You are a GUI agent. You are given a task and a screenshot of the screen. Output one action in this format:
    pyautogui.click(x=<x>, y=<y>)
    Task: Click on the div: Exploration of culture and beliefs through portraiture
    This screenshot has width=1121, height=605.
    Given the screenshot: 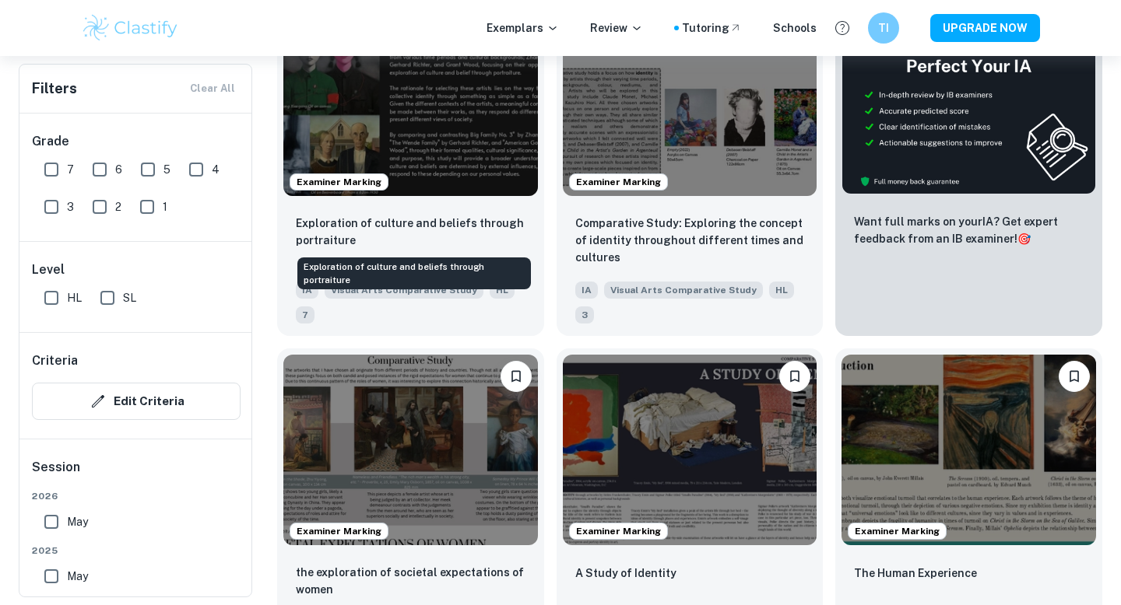 What is the action you would take?
    pyautogui.click(x=414, y=273)
    